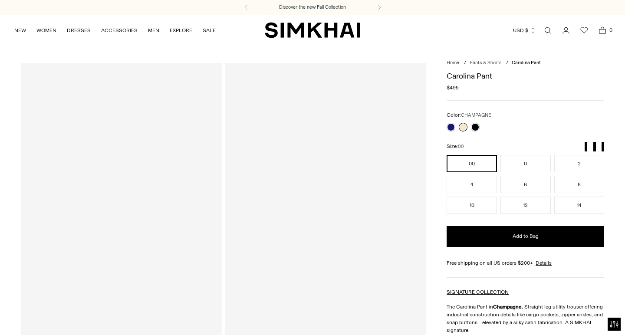 This screenshot has width=625, height=335. I want to click on a: SALE, so click(209, 30).